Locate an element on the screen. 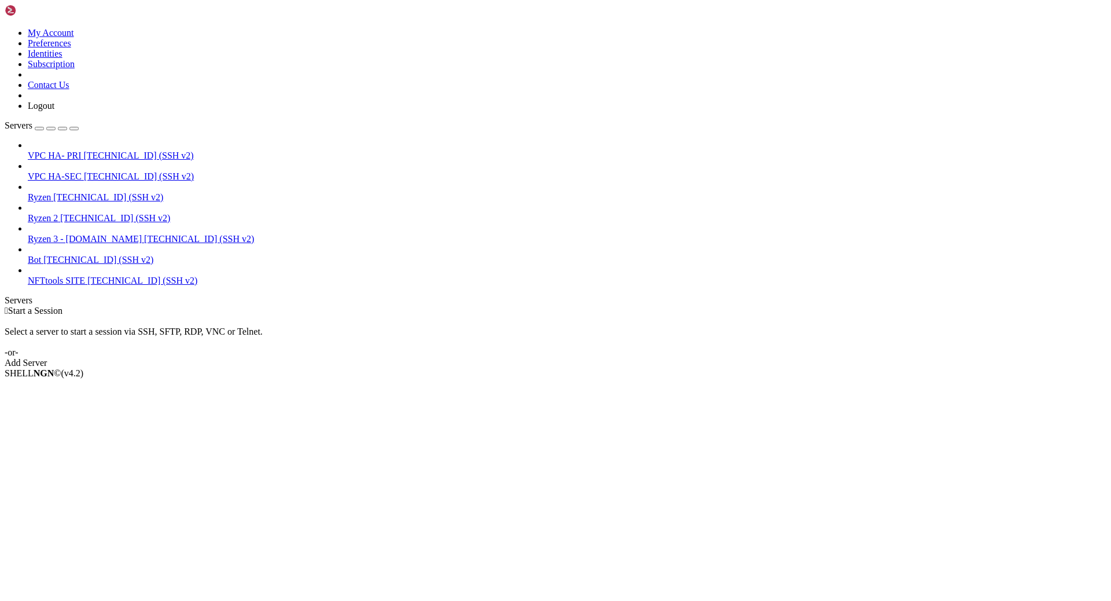  img: Shellngn is located at coordinates (38, 10).